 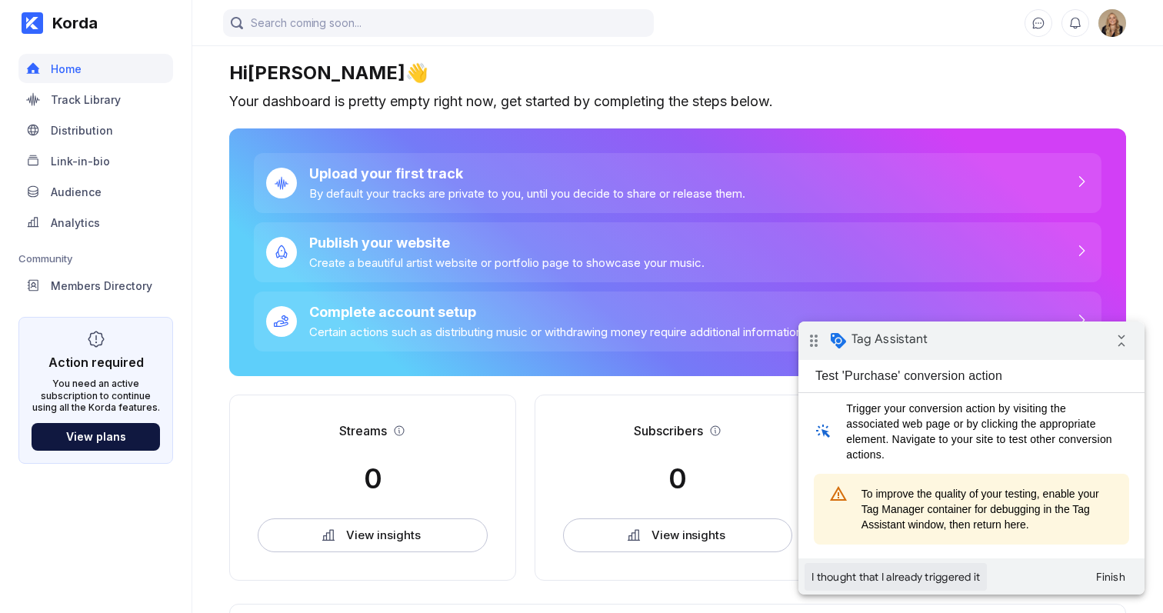 I want to click on img: 160x160, so click(x=1112, y=23).